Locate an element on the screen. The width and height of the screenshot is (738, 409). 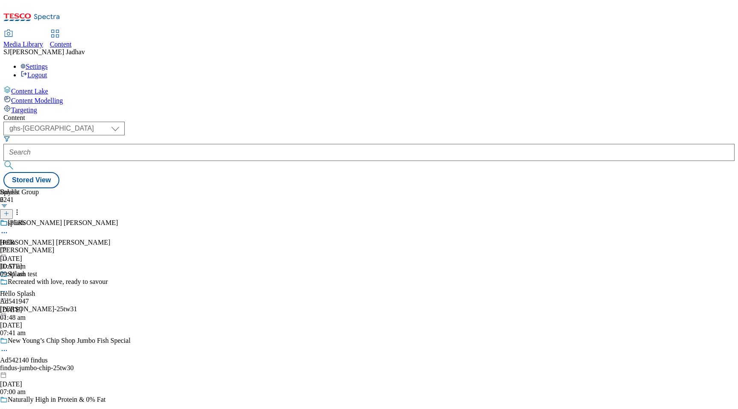
span: SJ is located at coordinates (6, 52).